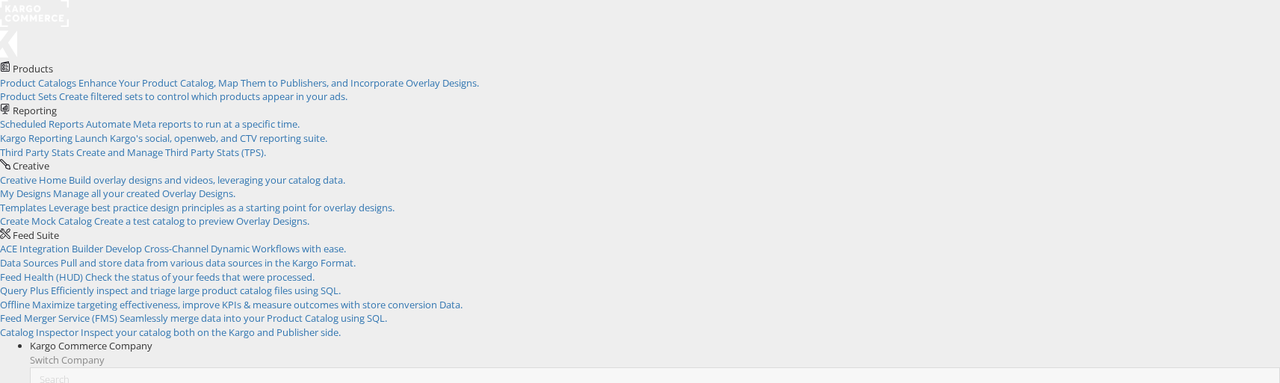  I want to click on span: Kargo Commerce Company, so click(91, 346).